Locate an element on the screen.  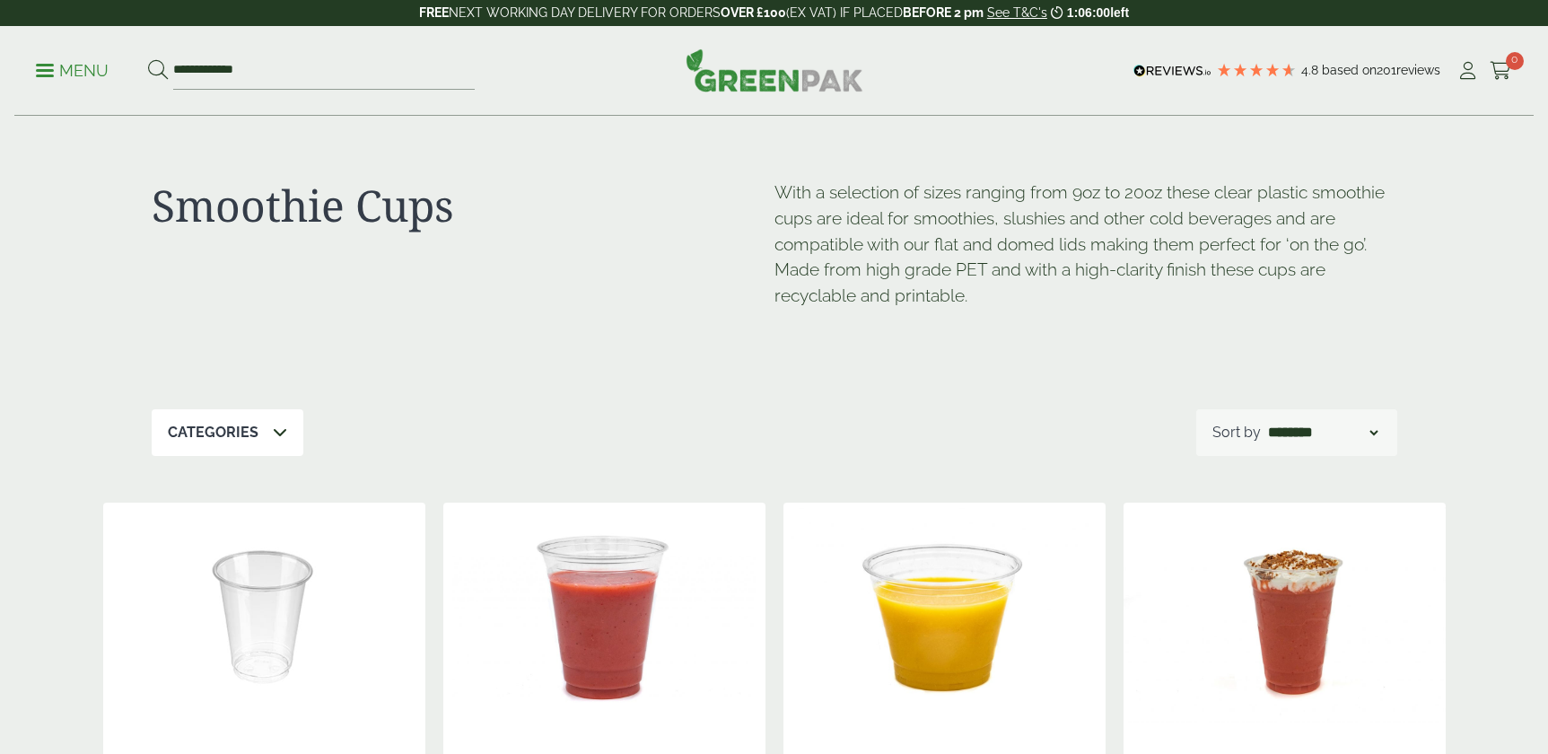
p: Menu is located at coordinates (72, 71).